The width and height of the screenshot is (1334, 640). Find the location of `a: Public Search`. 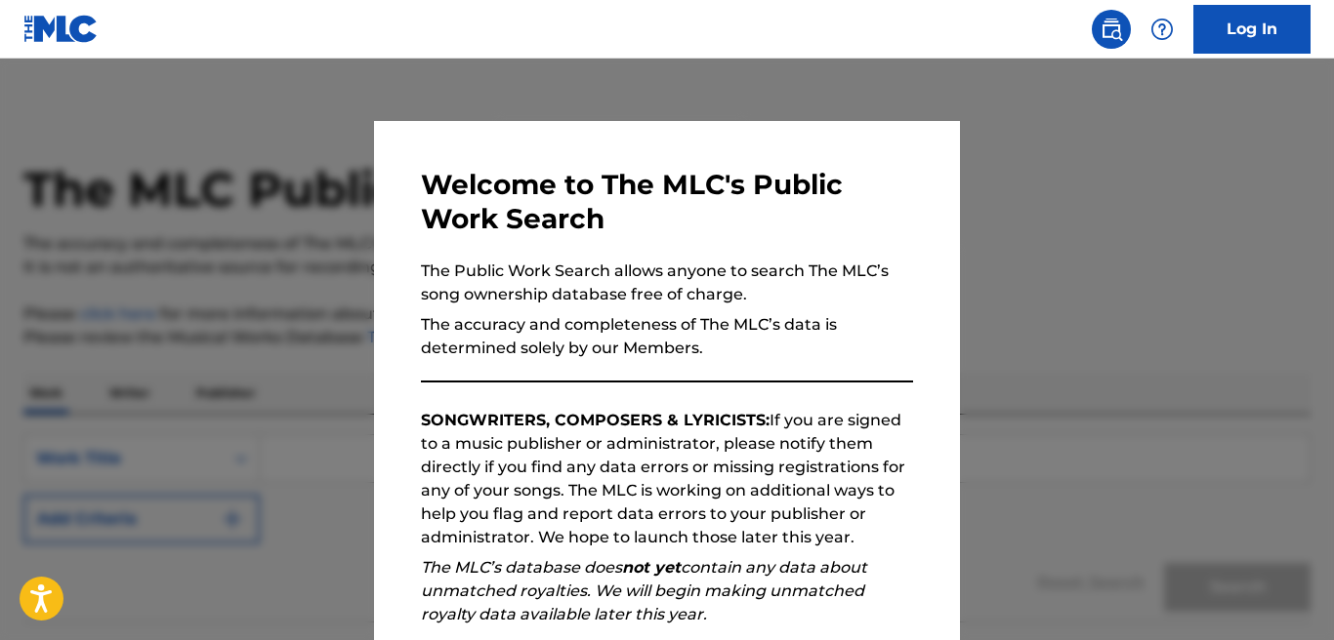

a: Public Search is located at coordinates (1111, 29).